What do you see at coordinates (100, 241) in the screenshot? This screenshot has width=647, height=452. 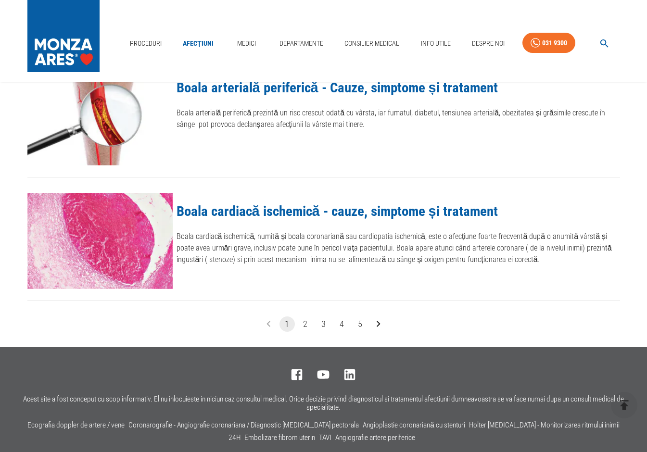 I see `img: Boala cardiacă ischemică - cauze, simptome și tratament` at bounding box center [100, 241].